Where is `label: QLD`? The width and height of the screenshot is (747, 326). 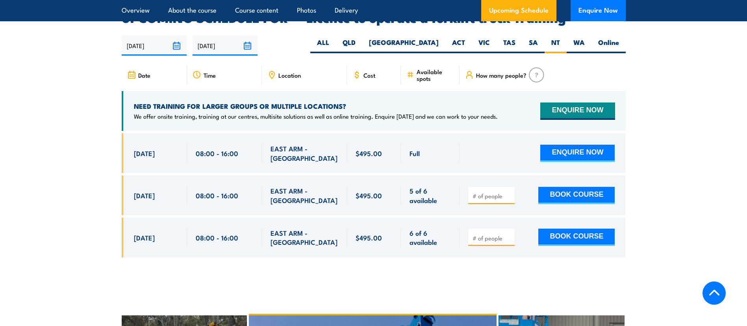
label: QLD is located at coordinates (349, 45).